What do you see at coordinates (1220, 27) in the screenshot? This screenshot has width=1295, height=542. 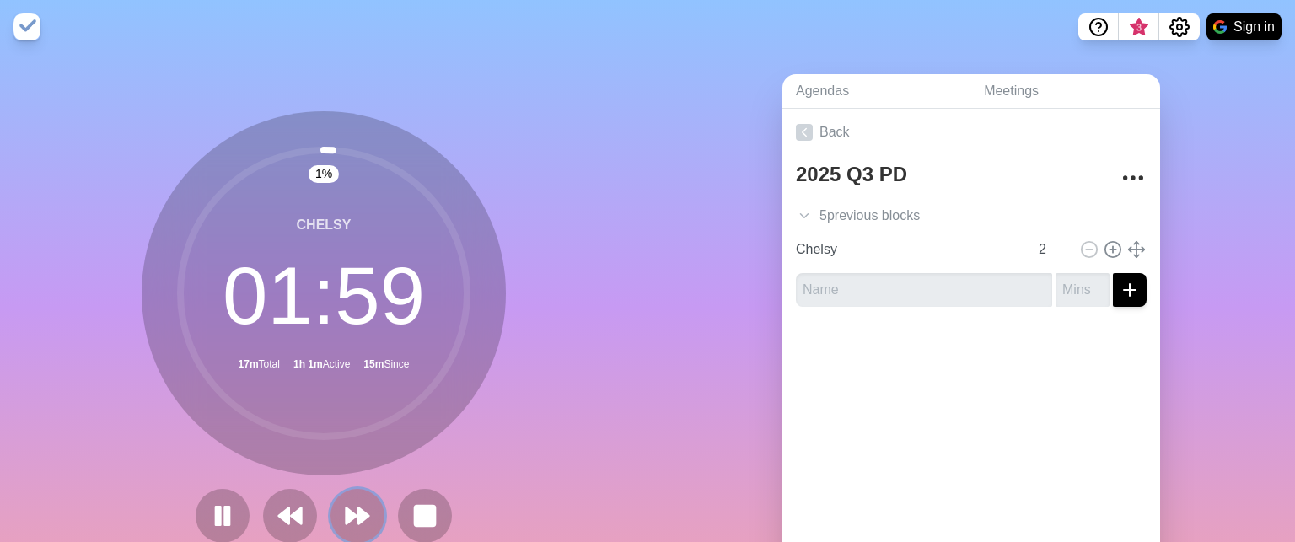 I see `img: google logo` at bounding box center [1220, 27].